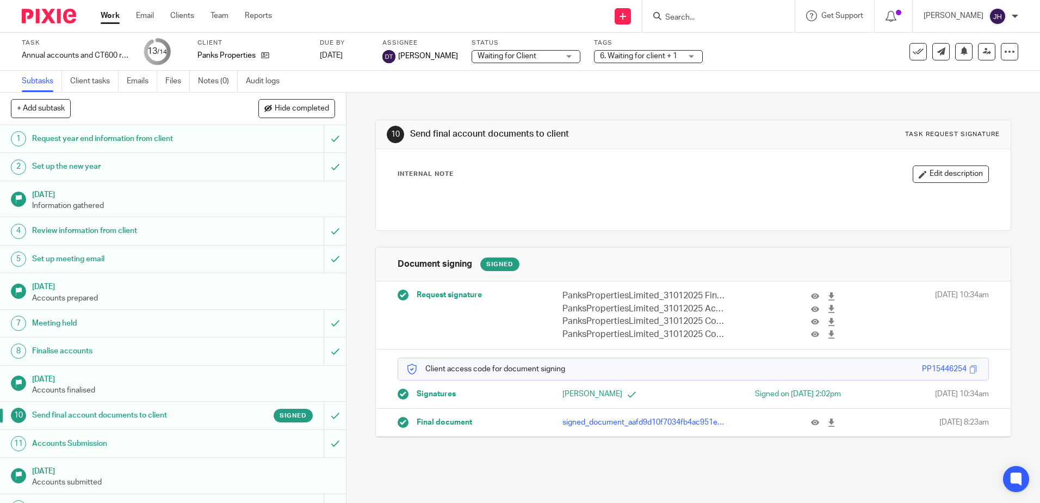  I want to click on p: Accounts finalised, so click(184, 390).